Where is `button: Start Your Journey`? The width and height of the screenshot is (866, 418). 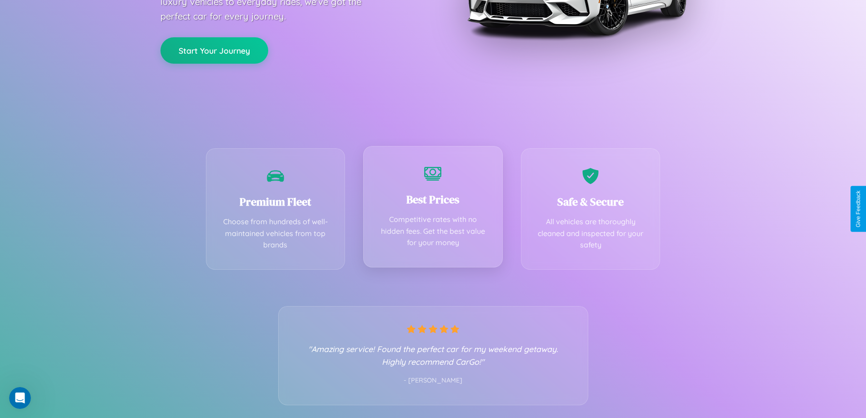
button: Start Your Journey is located at coordinates (214, 50).